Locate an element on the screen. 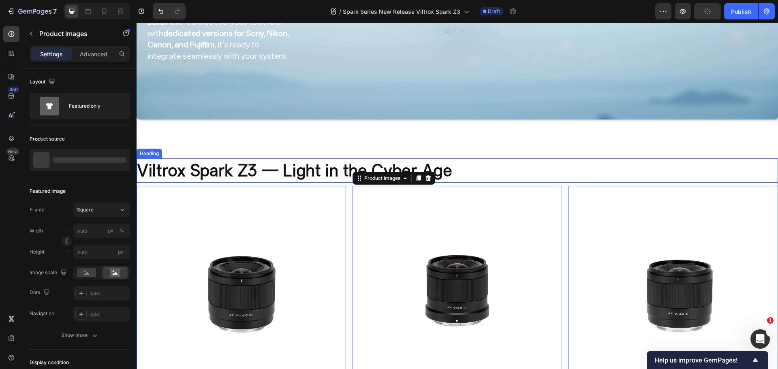  div: Heading is located at coordinates (13, 131).